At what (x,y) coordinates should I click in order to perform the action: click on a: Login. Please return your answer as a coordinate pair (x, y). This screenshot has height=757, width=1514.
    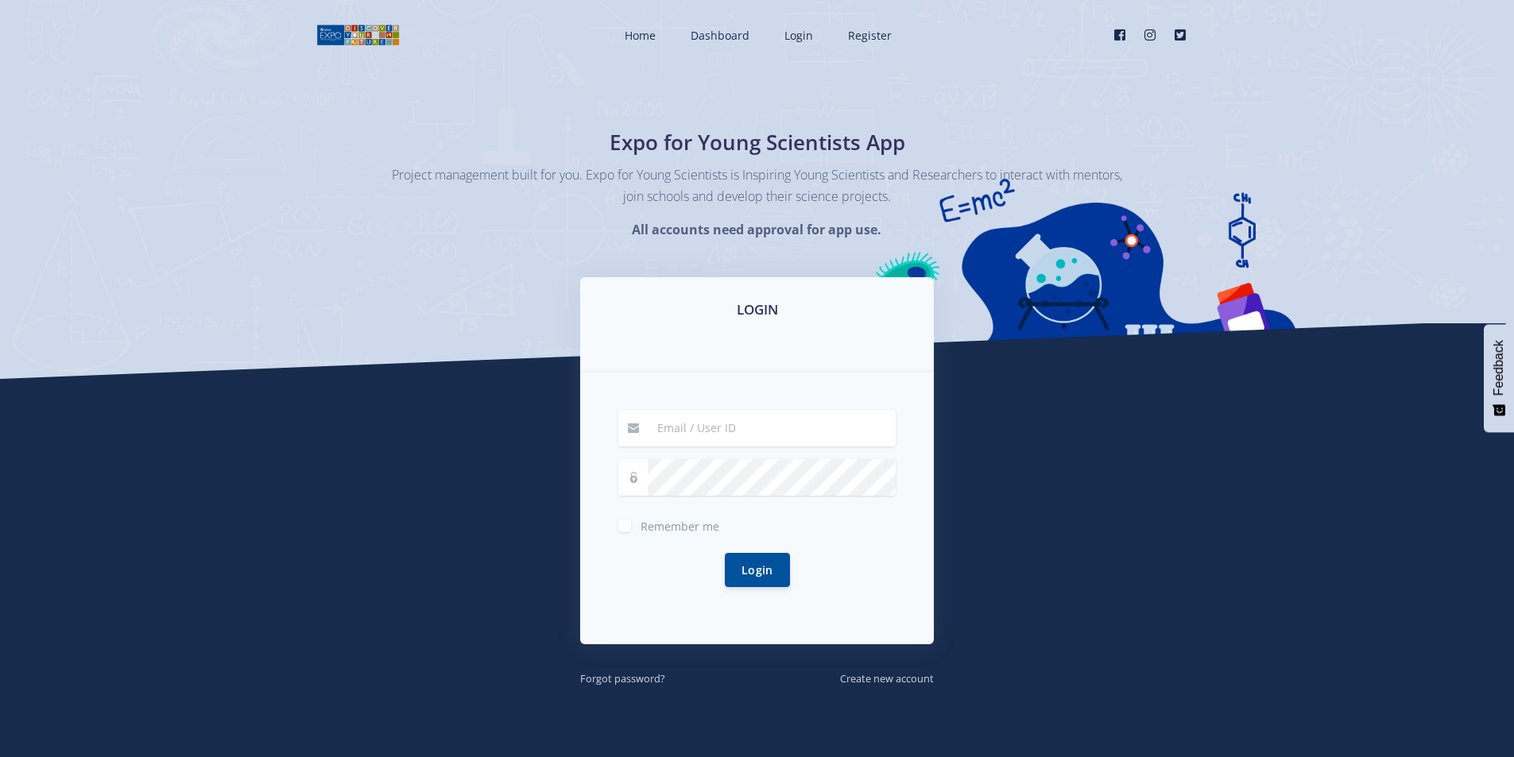
    Looking at the image, I should click on (797, 35).